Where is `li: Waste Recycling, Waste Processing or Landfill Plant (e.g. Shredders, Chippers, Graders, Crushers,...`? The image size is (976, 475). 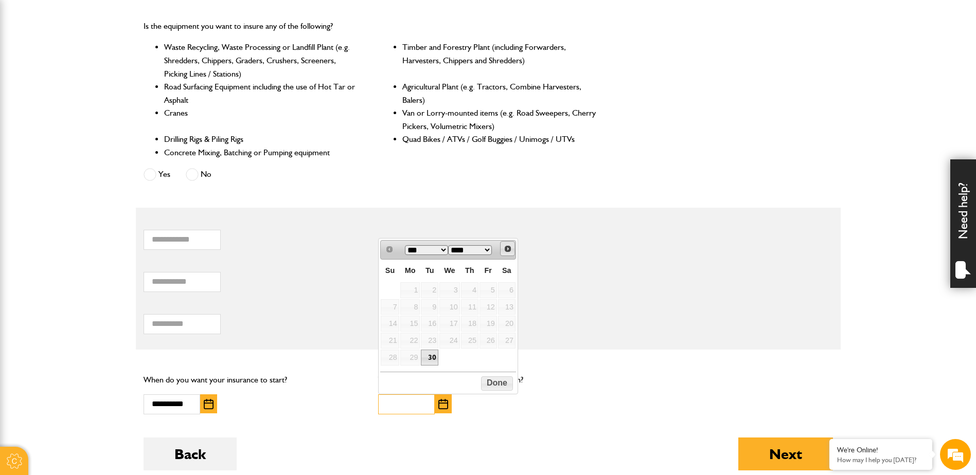
li: Waste Recycling, Waste Processing or Landfill Plant (e.g. Shredders, Chippers, Graders, Crushers,... is located at coordinates (261, 60).